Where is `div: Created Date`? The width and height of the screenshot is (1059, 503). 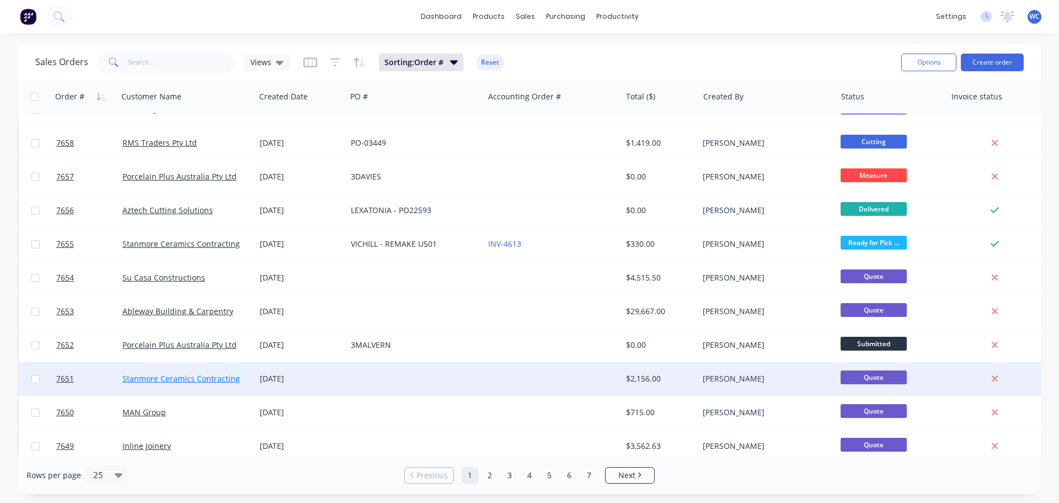 div: Created Date is located at coordinates (284, 97).